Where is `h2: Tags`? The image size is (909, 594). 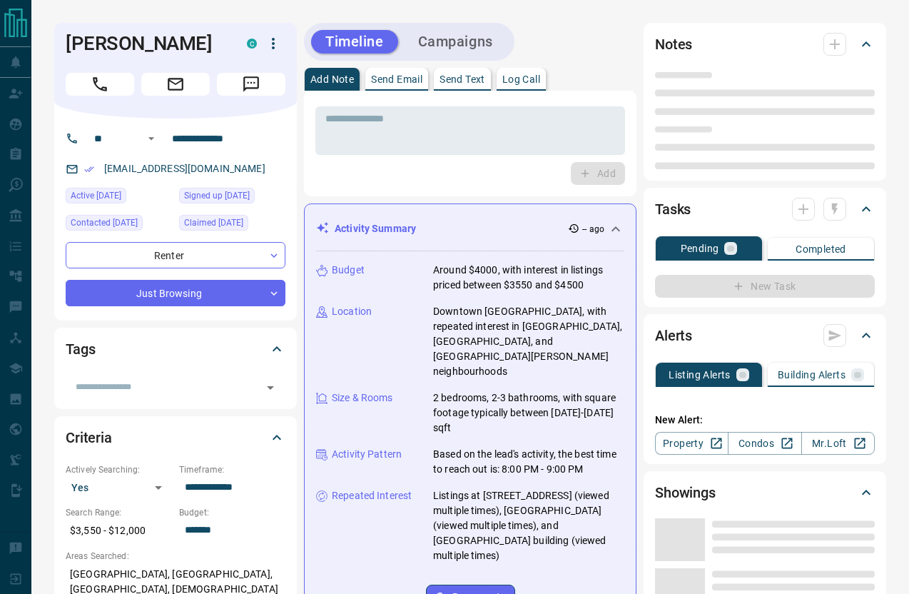
h2: Tags is located at coordinates (80, 349).